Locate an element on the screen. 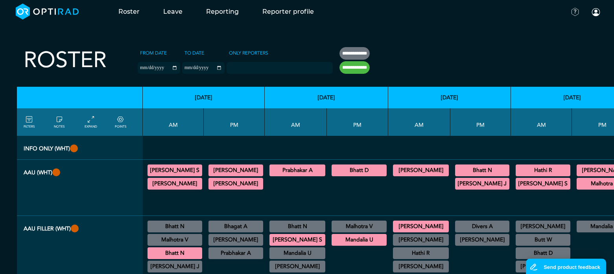 This screenshot has width=614, height=274. summary: Divers A is located at coordinates (482, 227).